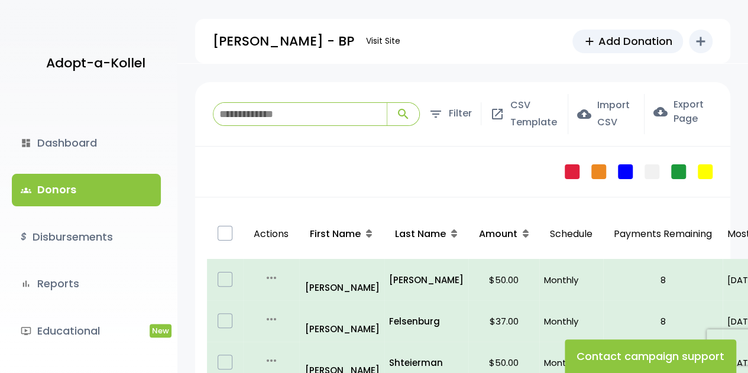  Describe the element at coordinates (426, 362) in the screenshot. I see `a: Shteierman` at that location.